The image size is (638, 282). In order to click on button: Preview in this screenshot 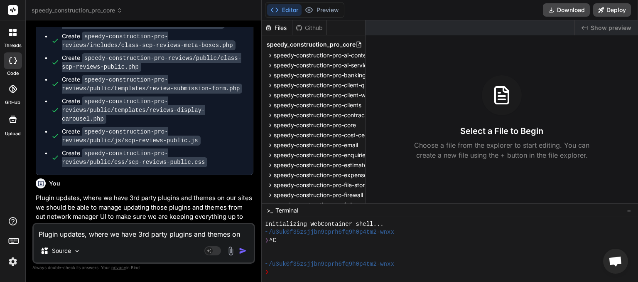, I will do `click(322, 10)`.